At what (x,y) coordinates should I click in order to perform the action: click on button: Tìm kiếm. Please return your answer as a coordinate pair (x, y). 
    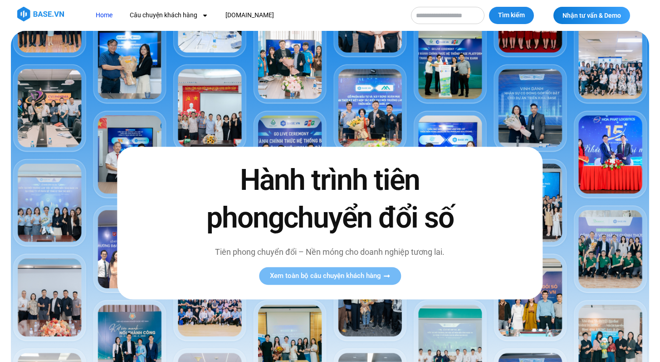
    Looking at the image, I should click on (511, 15).